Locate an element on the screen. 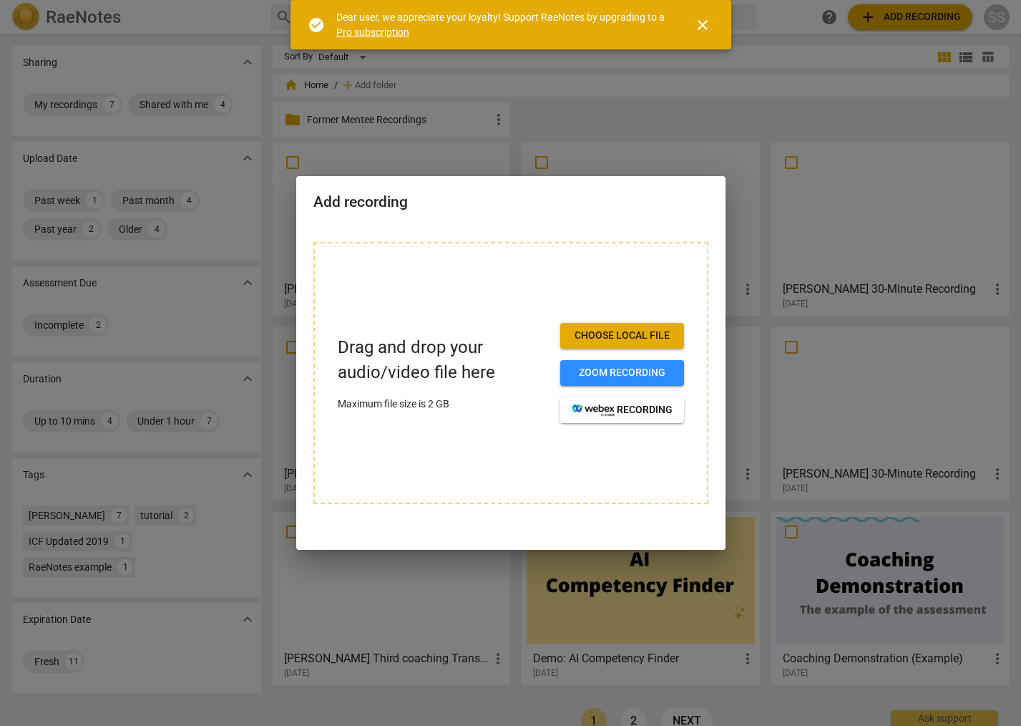  span: check_circle is located at coordinates (316, 25).